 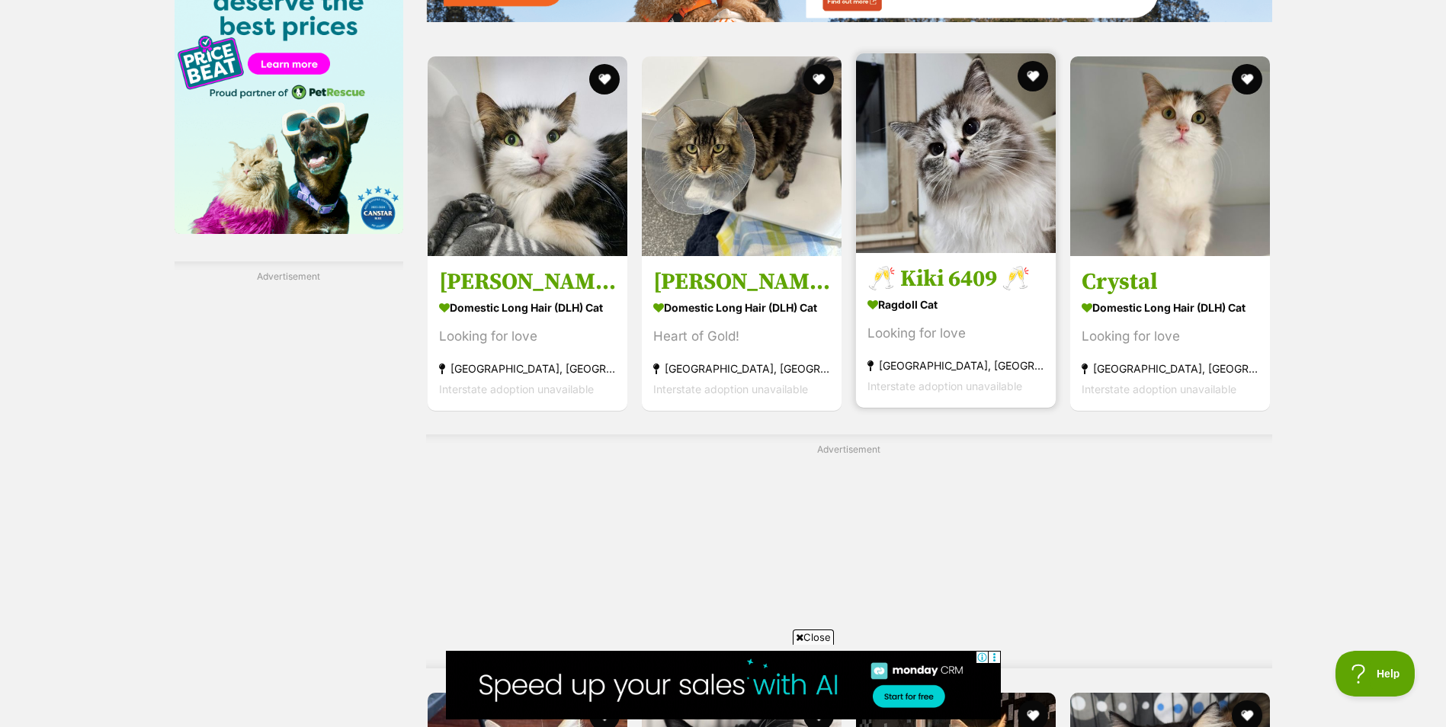 I want to click on div: Advertisement, so click(x=849, y=551).